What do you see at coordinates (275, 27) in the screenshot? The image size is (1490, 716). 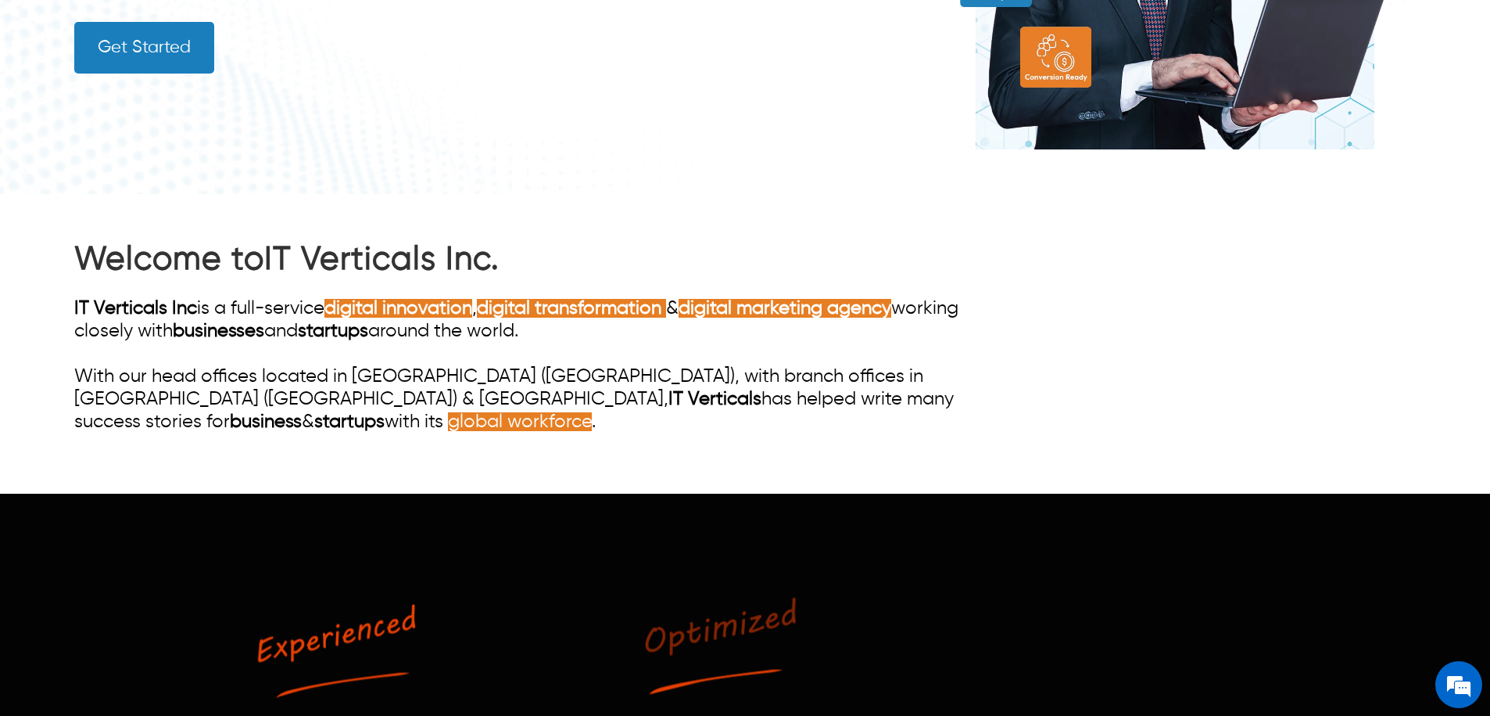 I see `div: Minimize live chat window` at bounding box center [275, 27].